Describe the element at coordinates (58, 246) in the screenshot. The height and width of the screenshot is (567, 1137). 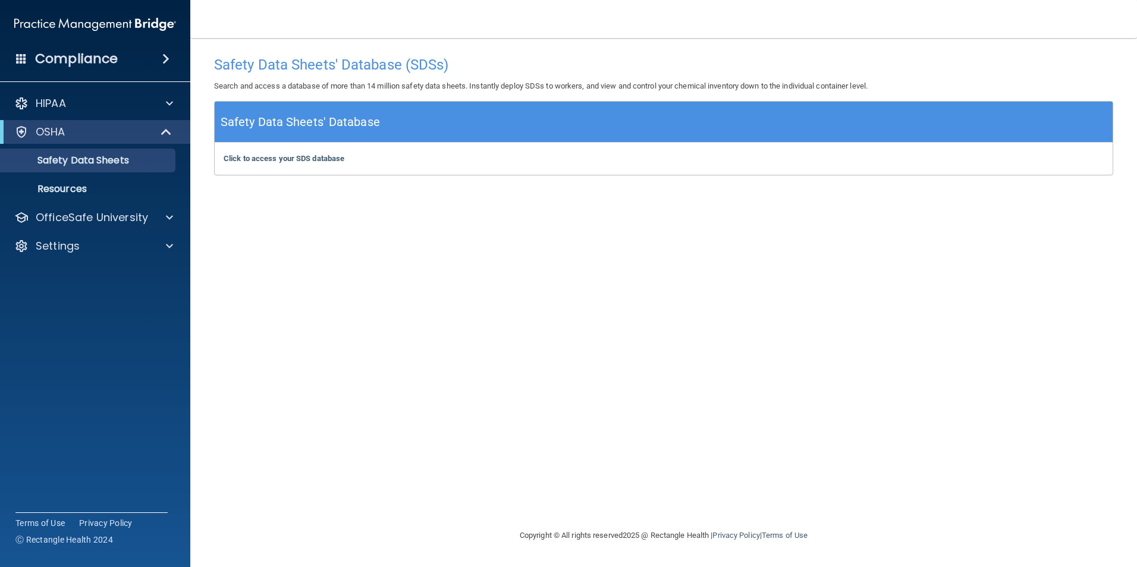
I see `p: Settings` at that location.